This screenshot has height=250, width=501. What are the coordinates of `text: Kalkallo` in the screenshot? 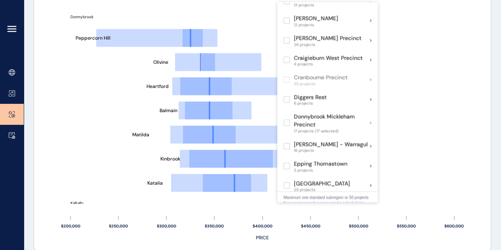 It's located at (77, 203).